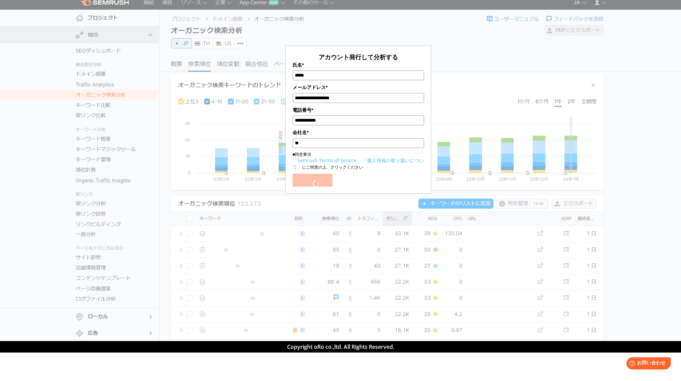 This screenshot has height=381, width=681. I want to click on label: メールアドレス*, so click(358, 87).